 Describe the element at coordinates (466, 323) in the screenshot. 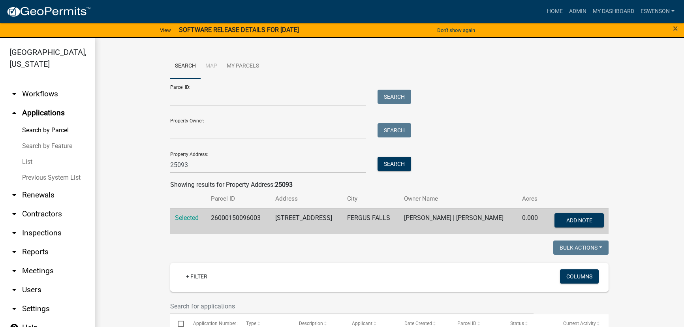

I see `span: Parcel ID` at that location.